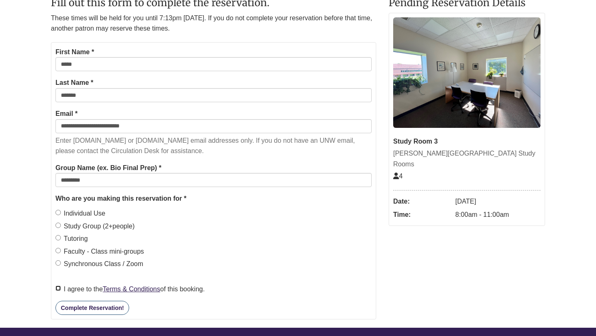 The height and width of the screenshot is (336, 596). I want to click on input: Tutoring, so click(58, 237).